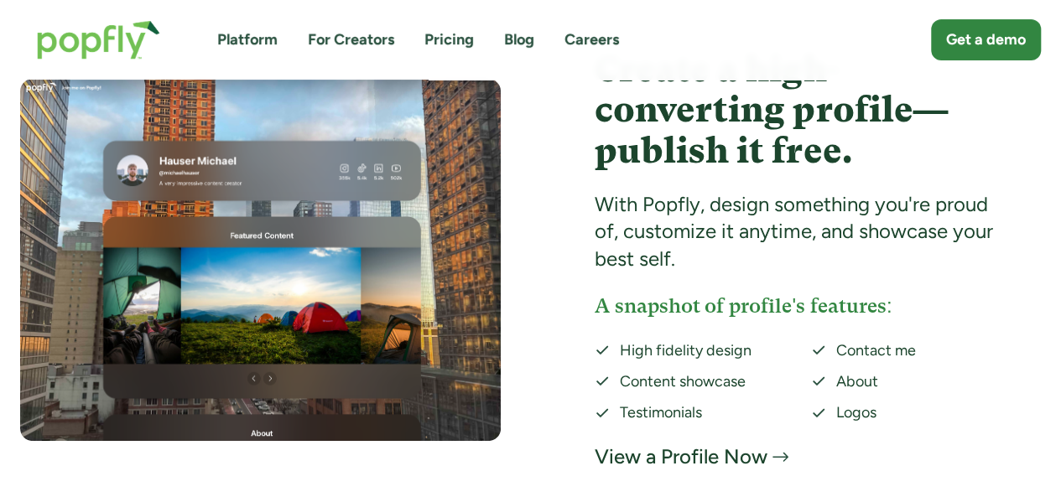 The width and height of the screenshot is (1061, 497). What do you see at coordinates (922, 351) in the screenshot?
I see `div: Contact me` at bounding box center [922, 351].